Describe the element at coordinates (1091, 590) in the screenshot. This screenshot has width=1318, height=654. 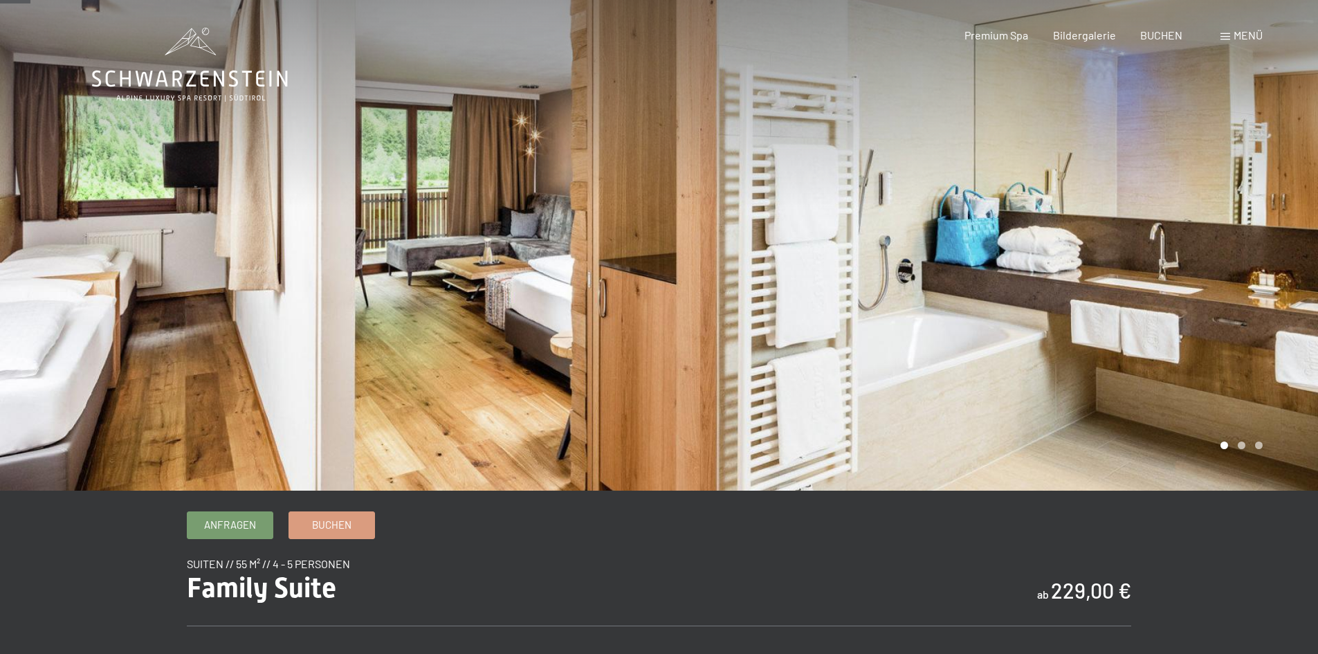
I see `b: 229,00 €` at that location.